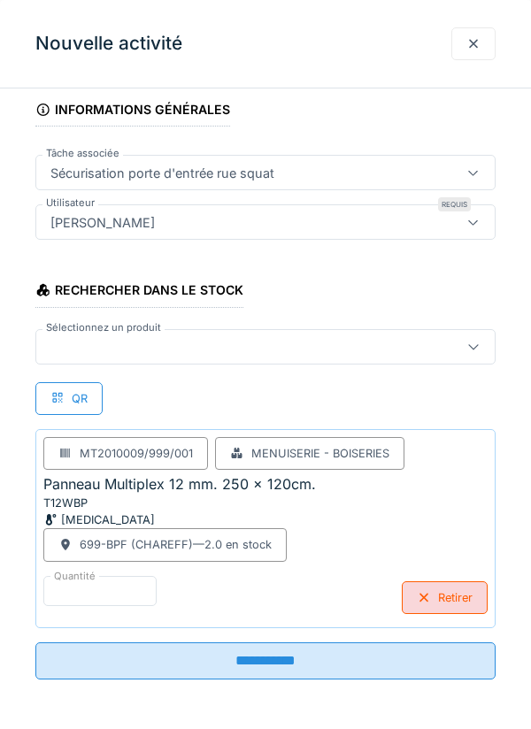  I want to click on div: QR, so click(69, 398).